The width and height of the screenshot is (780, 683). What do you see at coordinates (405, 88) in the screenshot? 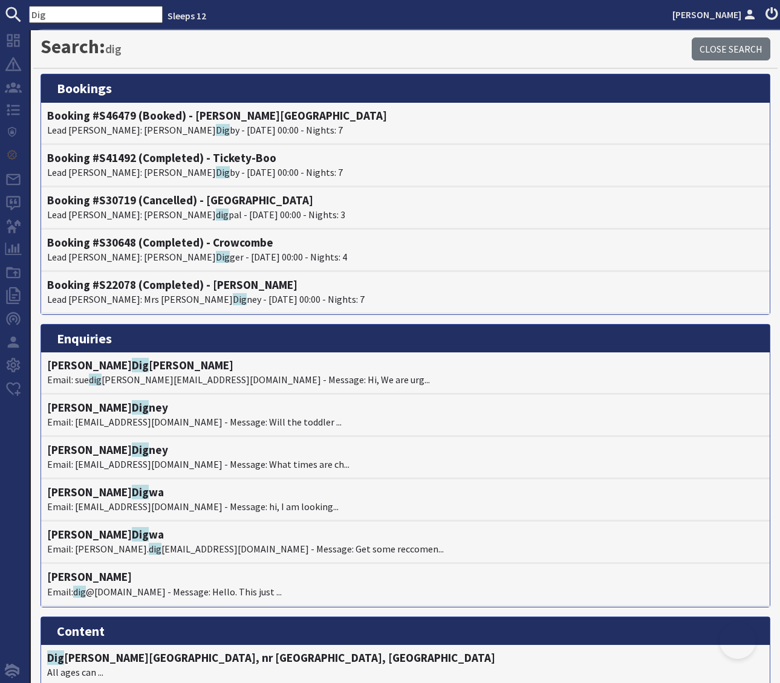
I see `h3: bookings` at bounding box center [405, 88].